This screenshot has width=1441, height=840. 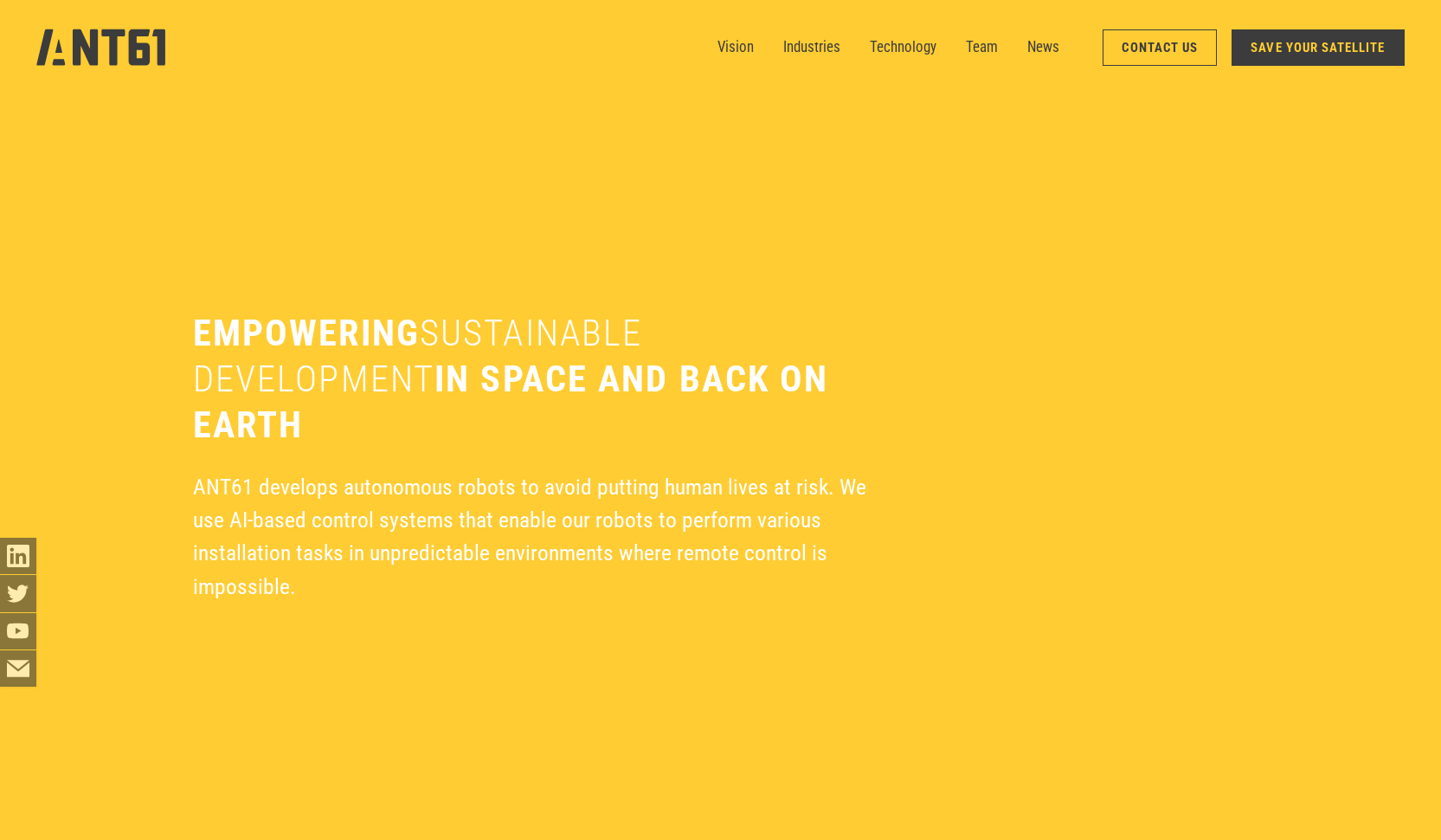 I want to click on a: SAVE YOUR SATELLITE, so click(x=1317, y=47).